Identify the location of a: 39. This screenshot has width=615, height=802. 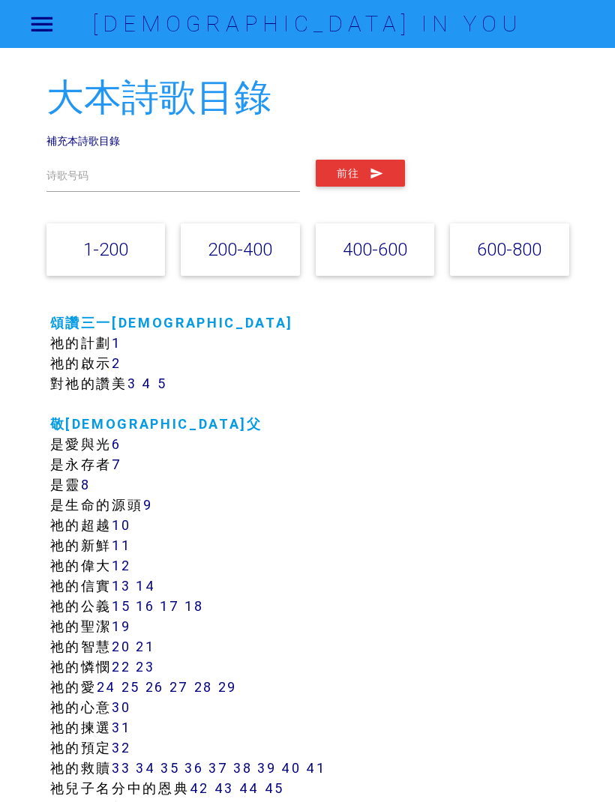
(266, 767).